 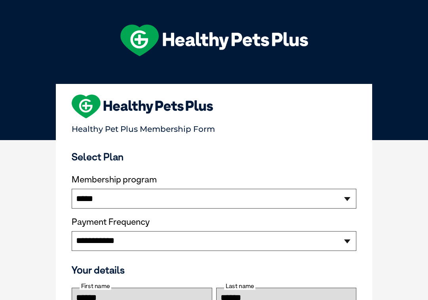 I want to click on h3: Select Plan, so click(x=214, y=157).